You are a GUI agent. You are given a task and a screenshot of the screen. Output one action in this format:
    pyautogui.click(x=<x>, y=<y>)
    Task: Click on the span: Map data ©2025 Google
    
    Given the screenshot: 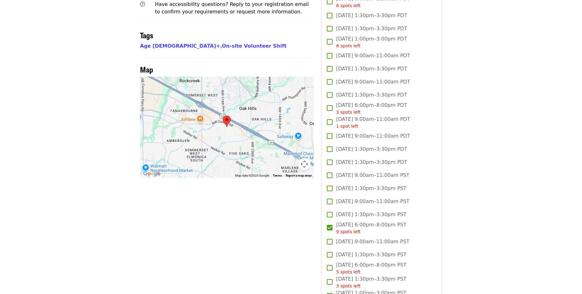 What is the action you would take?
    pyautogui.click(x=252, y=176)
    